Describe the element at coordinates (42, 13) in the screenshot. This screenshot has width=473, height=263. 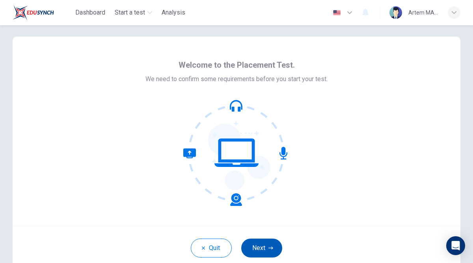
I see `a: EduSynch logo` at that location.